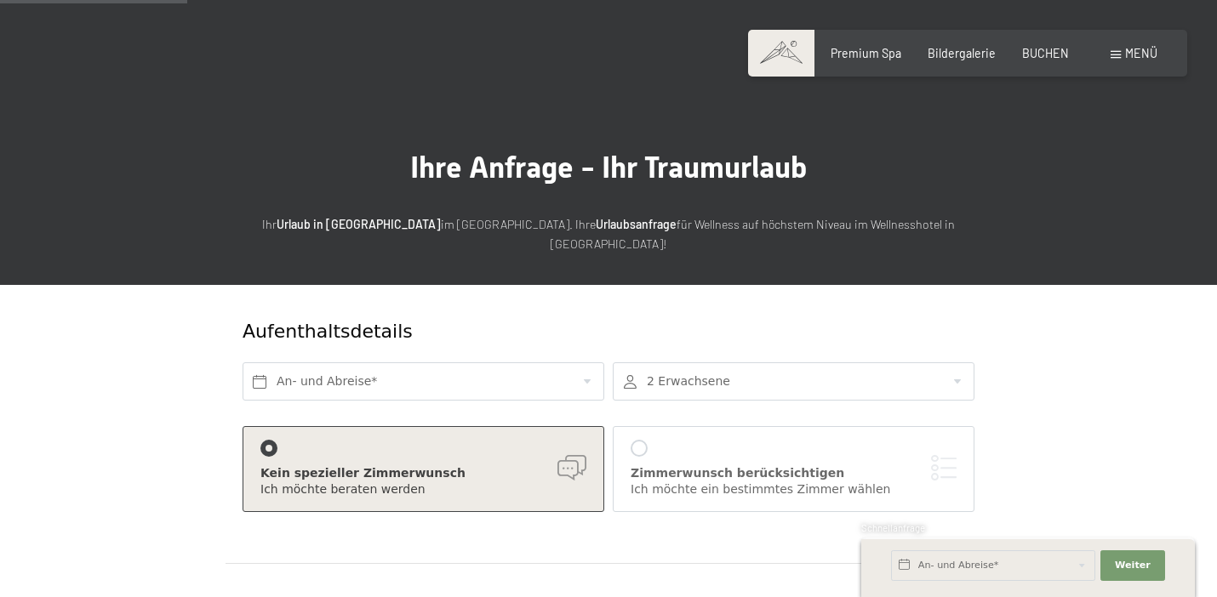 The width and height of the screenshot is (1217, 597). What do you see at coordinates (1133, 566) in the screenshot?
I see `button: Weiter` at bounding box center [1133, 566].